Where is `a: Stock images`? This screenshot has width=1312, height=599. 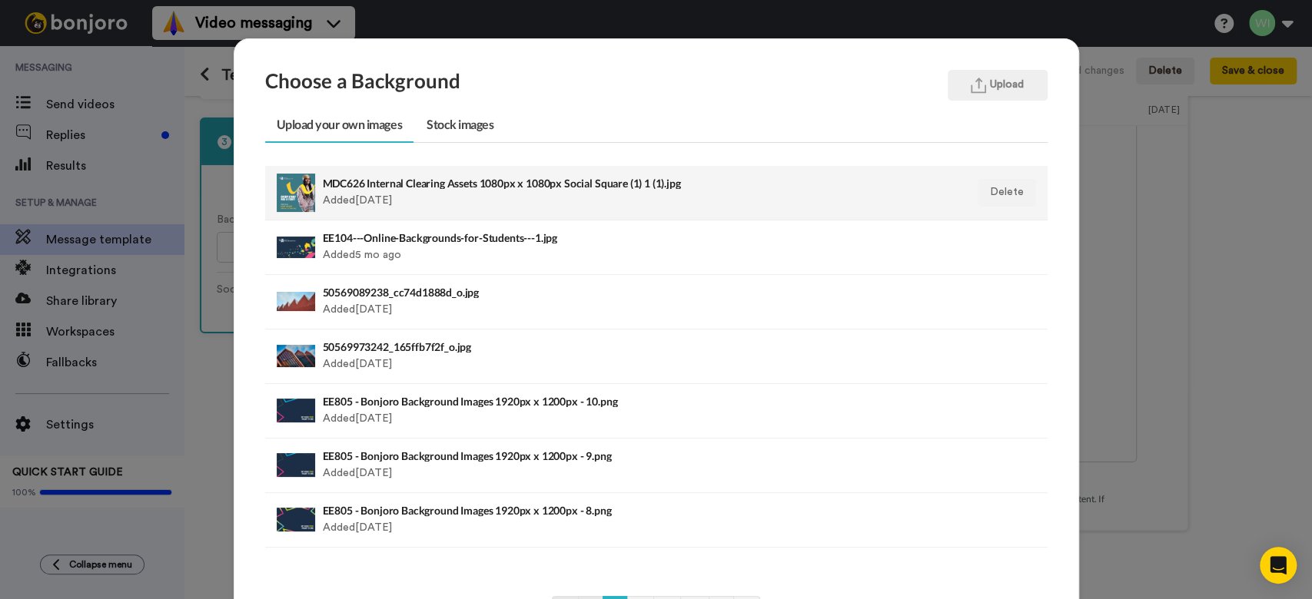 a: Stock images is located at coordinates (460, 125).